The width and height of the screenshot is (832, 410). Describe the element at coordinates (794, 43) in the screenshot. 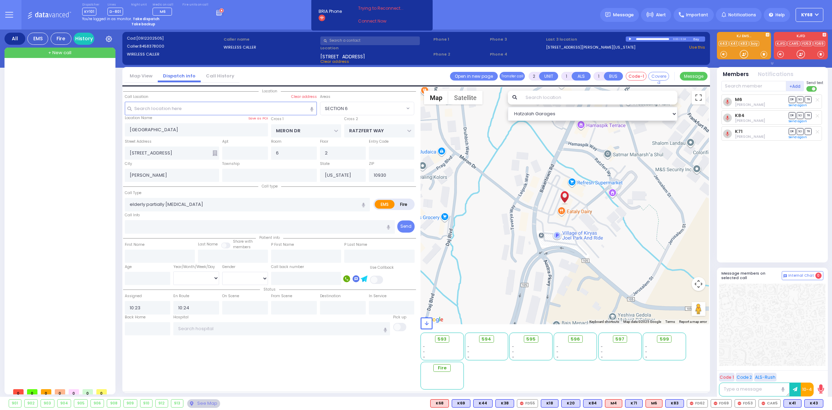

I see `a: CAR5` at that location.